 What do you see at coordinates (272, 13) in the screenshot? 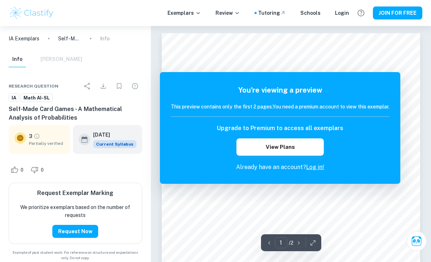
I see `a: Tutoring` at bounding box center [272, 13].